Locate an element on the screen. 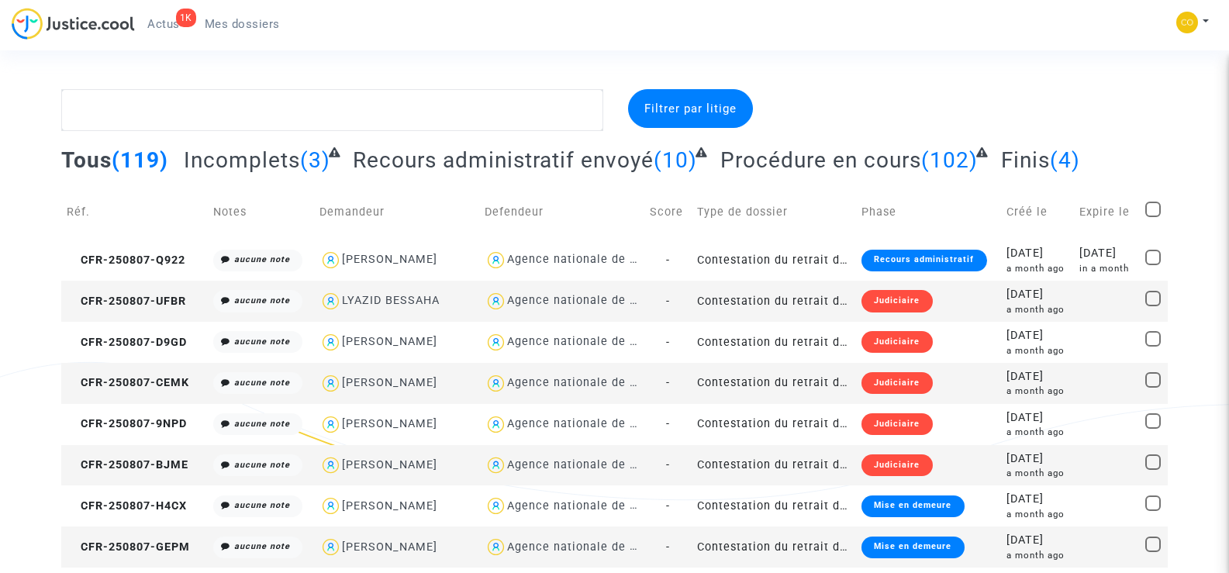 Image resolution: width=1229 pixels, height=573 pixels. img: 84a266a8493598cb3cce1313e02c3431 is located at coordinates (1187, 22).